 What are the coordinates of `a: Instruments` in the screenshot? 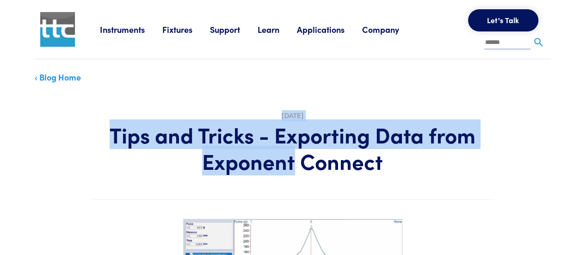 It's located at (131, 29).